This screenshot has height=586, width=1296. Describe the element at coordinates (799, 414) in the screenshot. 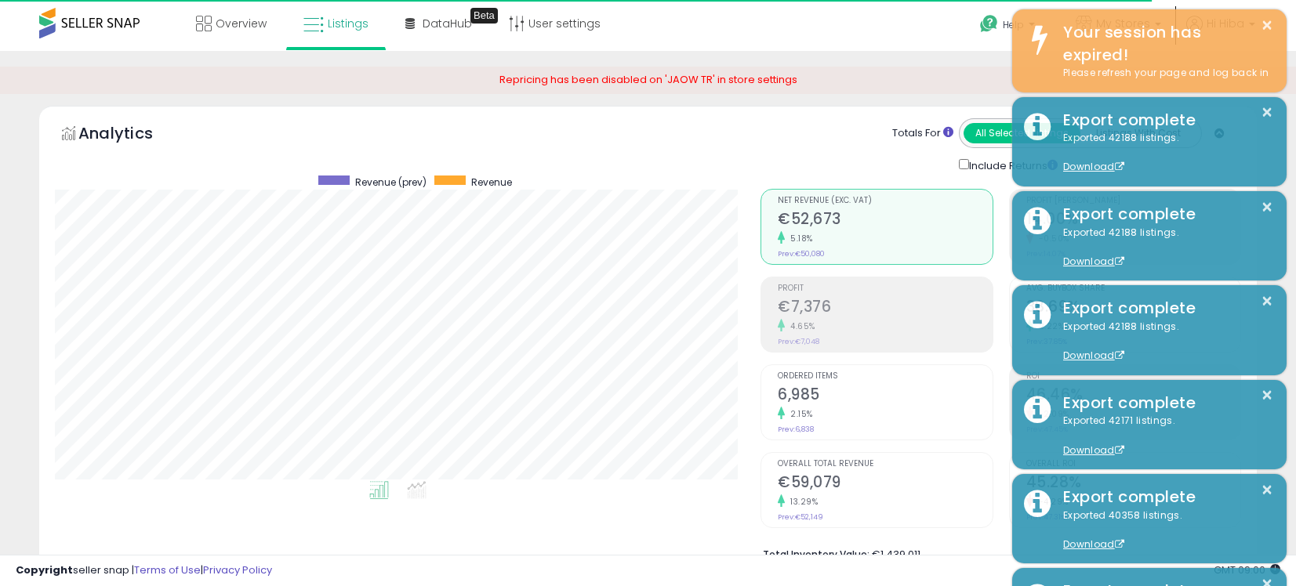

I see `small: 2.15%` at that location.